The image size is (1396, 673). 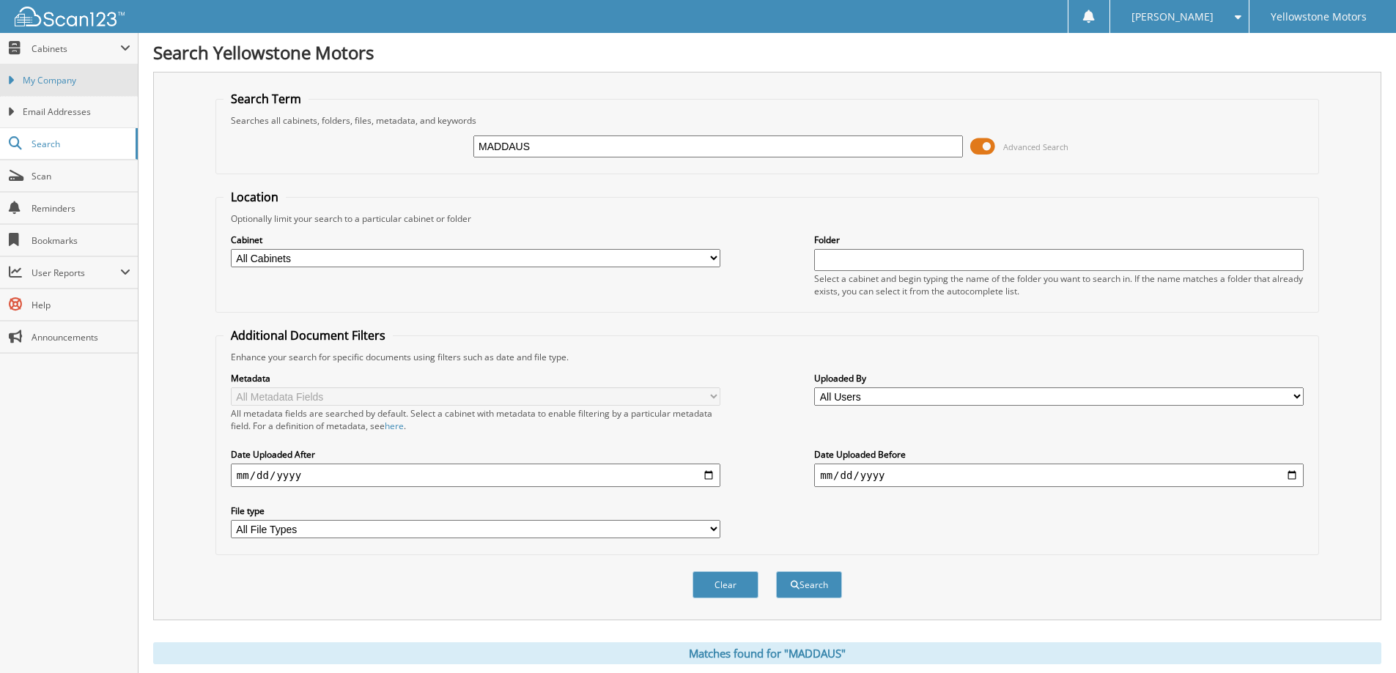 What do you see at coordinates (767, 52) in the screenshot?
I see `h1: Search Yellowstone Motors` at bounding box center [767, 52].